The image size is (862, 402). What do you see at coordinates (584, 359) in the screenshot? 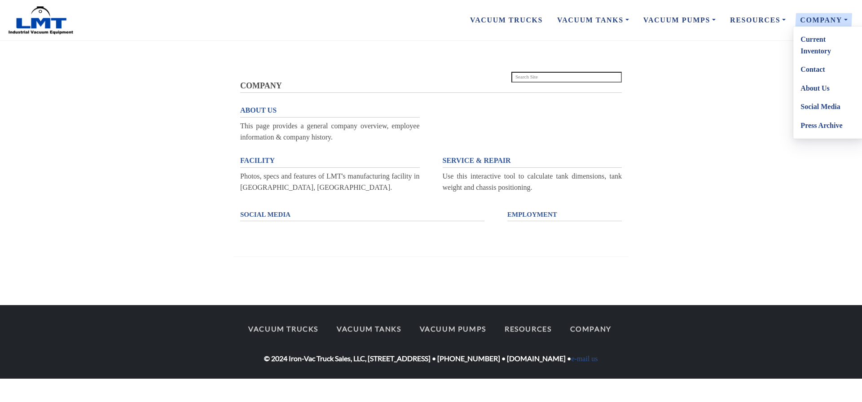
I see `a: e-mail us` at bounding box center [584, 359].